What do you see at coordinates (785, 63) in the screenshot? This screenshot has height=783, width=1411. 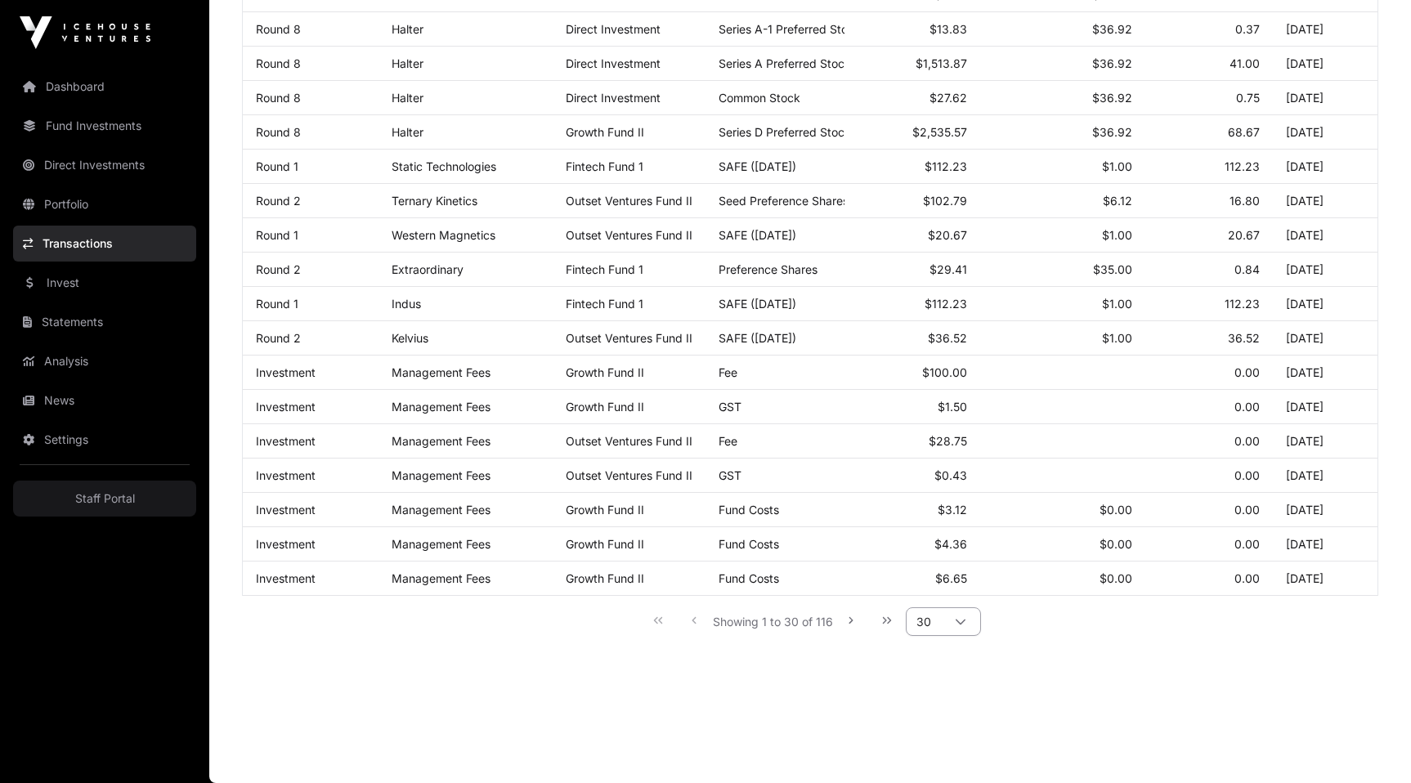 I see `span: Series A Preferred Stock` at bounding box center [785, 63].